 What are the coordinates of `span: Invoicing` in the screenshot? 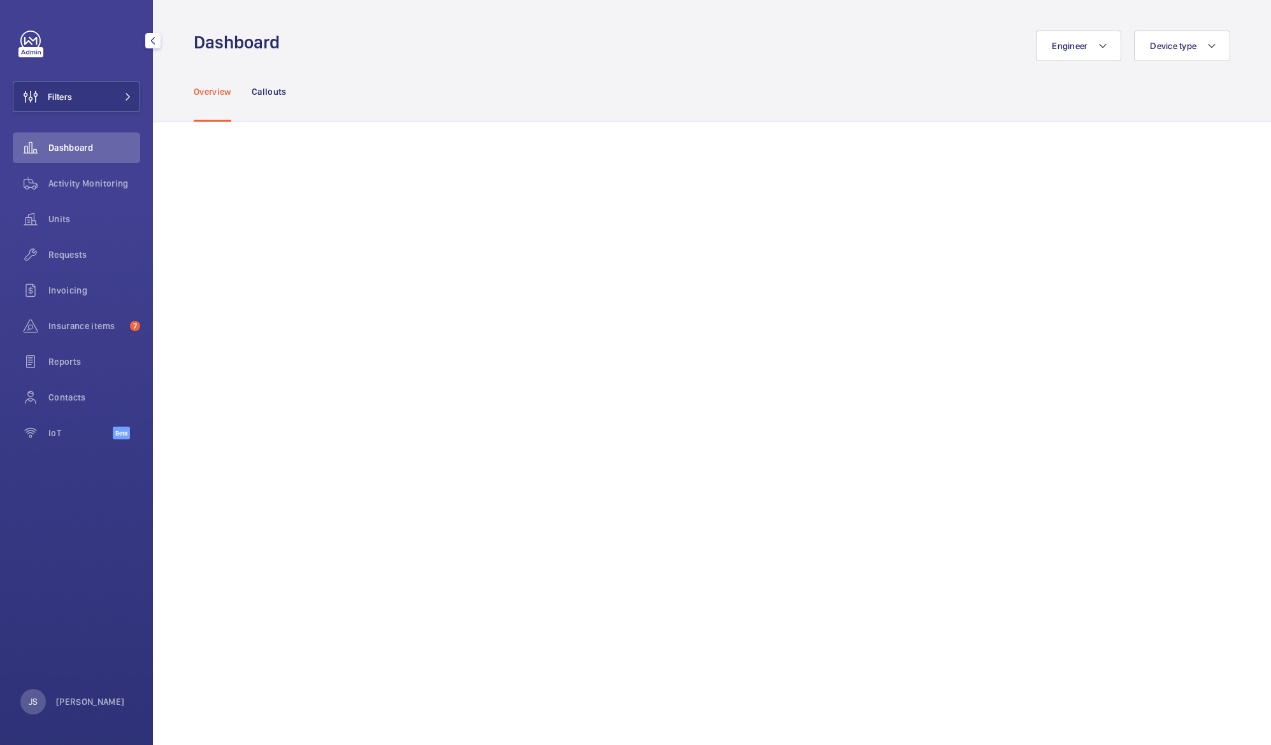 It's located at (94, 291).